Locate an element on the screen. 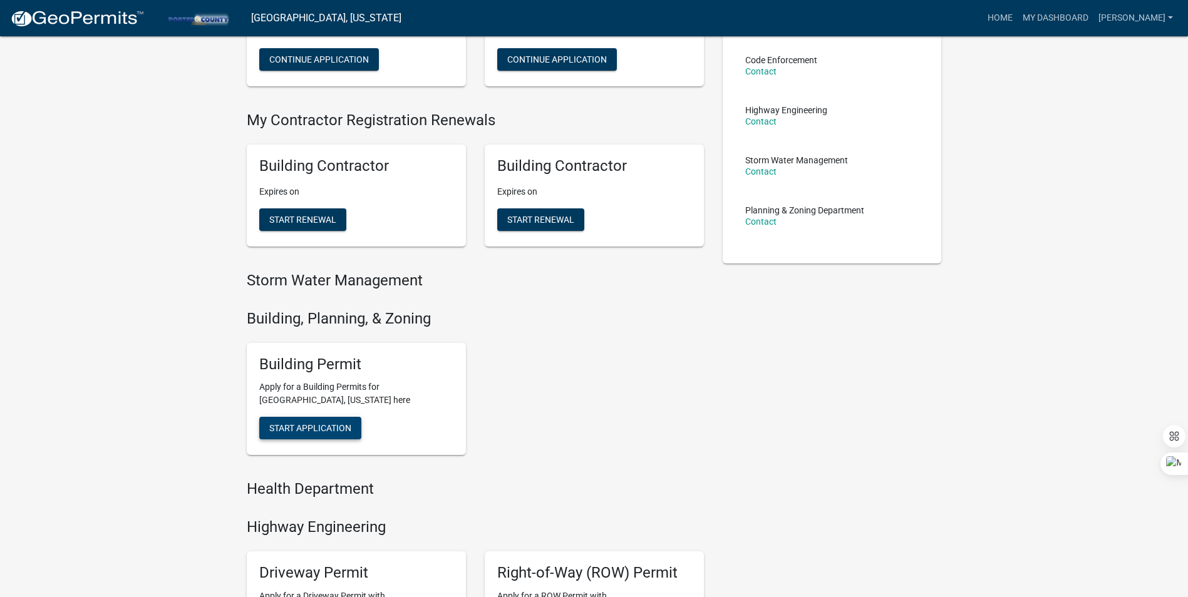 This screenshot has width=1188, height=597. p: Storm Water Management is located at coordinates (797, 160).